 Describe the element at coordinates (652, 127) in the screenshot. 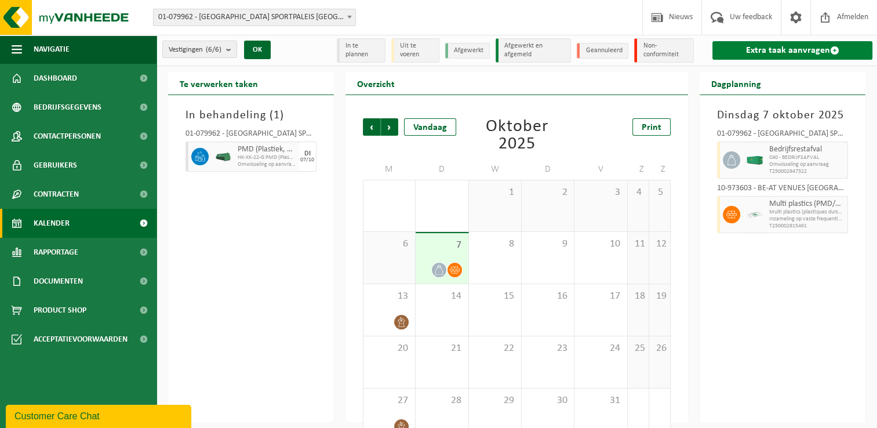

I see `a: Print` at that location.